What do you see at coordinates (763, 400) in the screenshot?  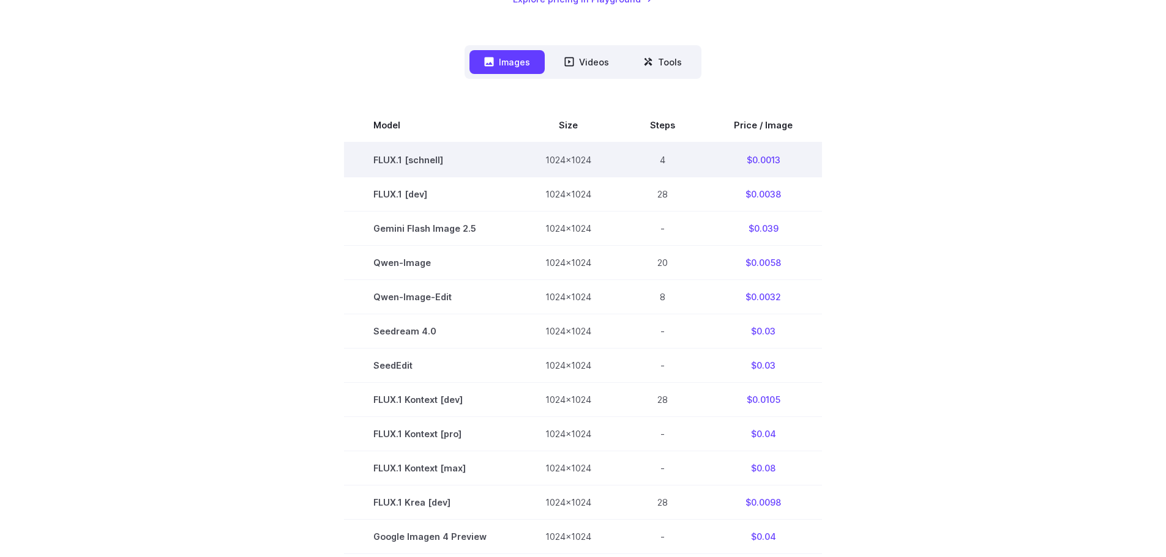 I see `td: $0.0105` at bounding box center [763, 400].